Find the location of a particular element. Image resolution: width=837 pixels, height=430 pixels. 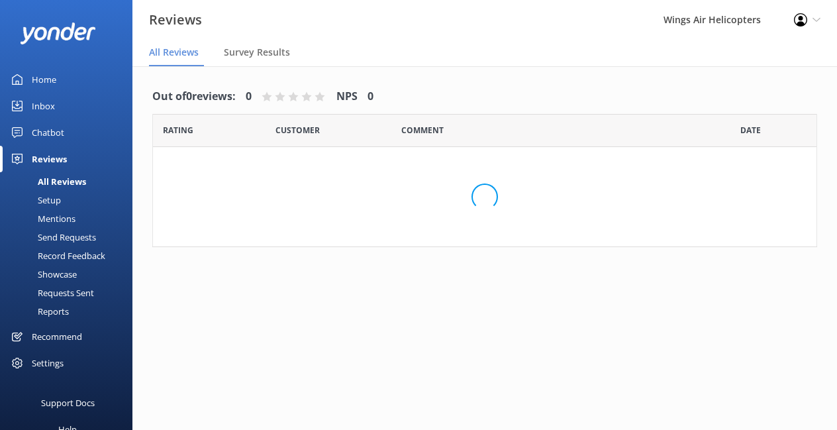

h3: Reviews is located at coordinates (175, 20).